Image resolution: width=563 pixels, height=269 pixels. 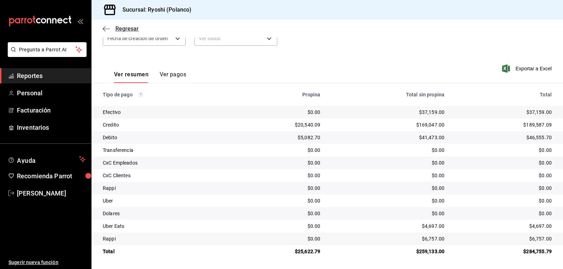 What do you see at coordinates (166, 176) in the screenshot?
I see `div: CxC Clientes` at bounding box center [166, 176].